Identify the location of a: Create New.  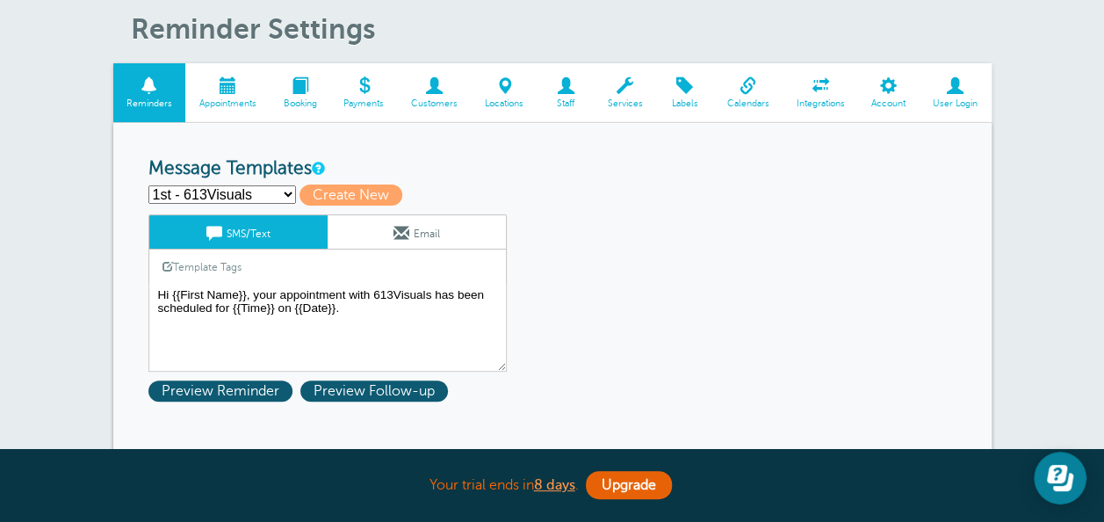
(355, 195).